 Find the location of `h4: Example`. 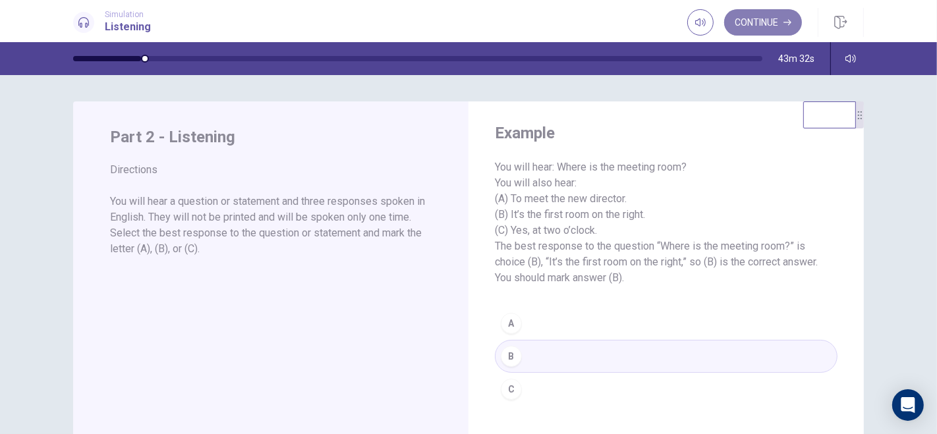

h4: Example is located at coordinates (666, 133).